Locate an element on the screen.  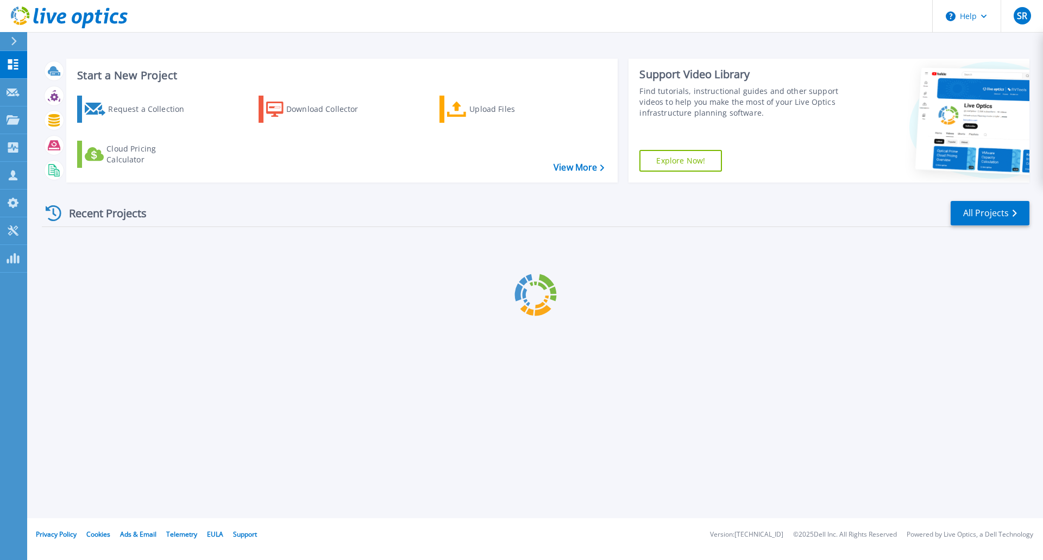
div: Recent Projects is located at coordinates (102, 213).